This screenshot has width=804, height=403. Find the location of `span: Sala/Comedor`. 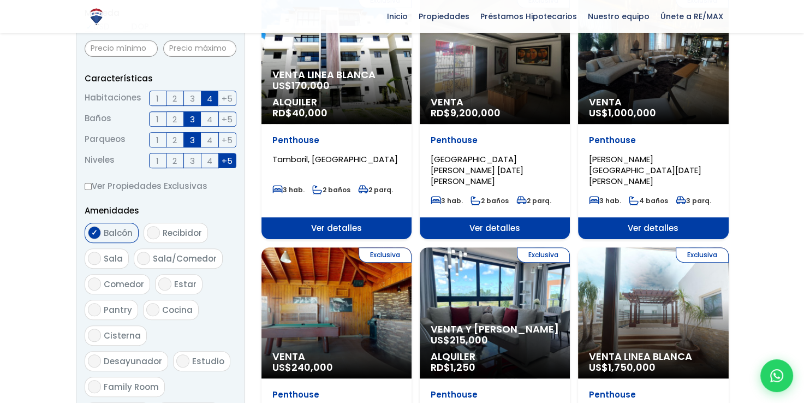

span: Sala/Comedor is located at coordinates (185, 258).